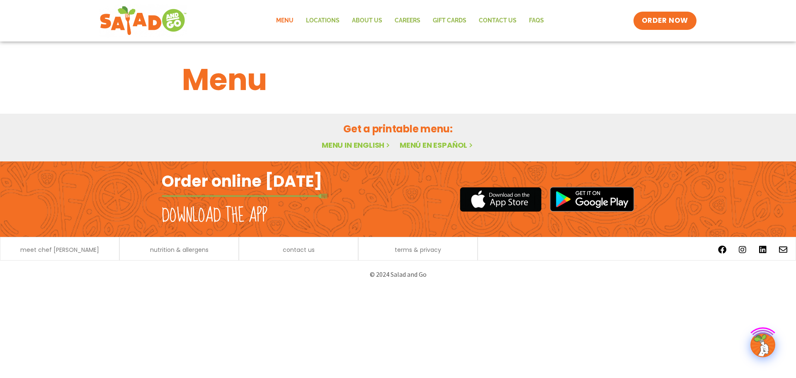 The height and width of the screenshot is (378, 796). Describe the element at coordinates (410, 21) in the screenshot. I see `nav: Menu` at that location.